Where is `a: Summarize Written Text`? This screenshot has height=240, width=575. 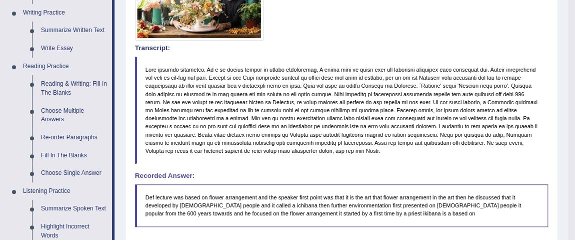 a: Summarize Written Text is located at coordinates (74, 31).